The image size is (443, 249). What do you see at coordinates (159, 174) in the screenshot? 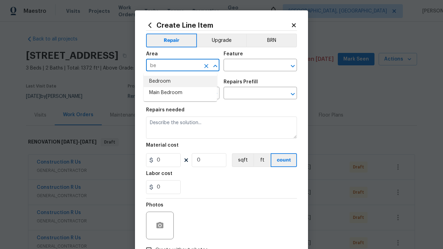
I see `h5: Labor cost` at bounding box center [159, 174].